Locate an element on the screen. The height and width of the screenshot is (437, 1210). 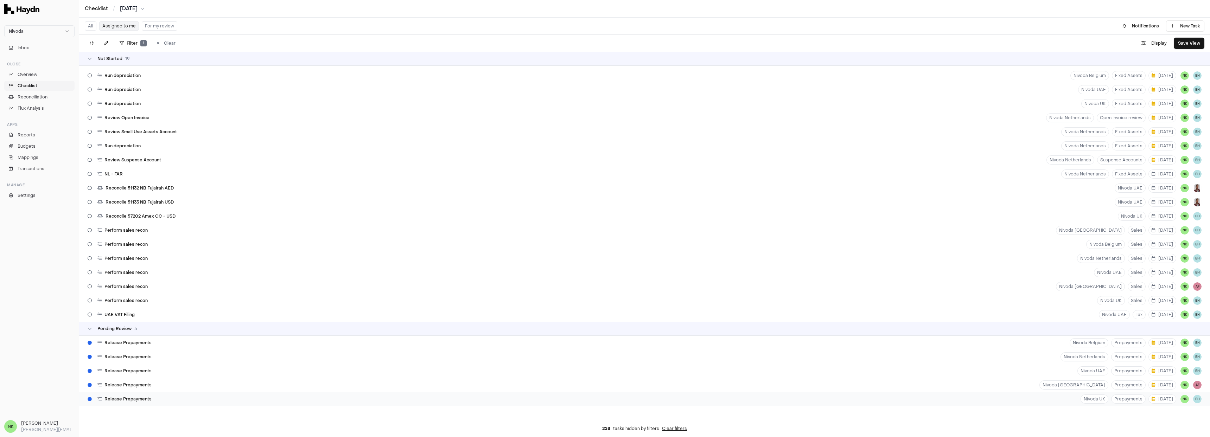
span: NL - FAR is located at coordinates (114, 174).